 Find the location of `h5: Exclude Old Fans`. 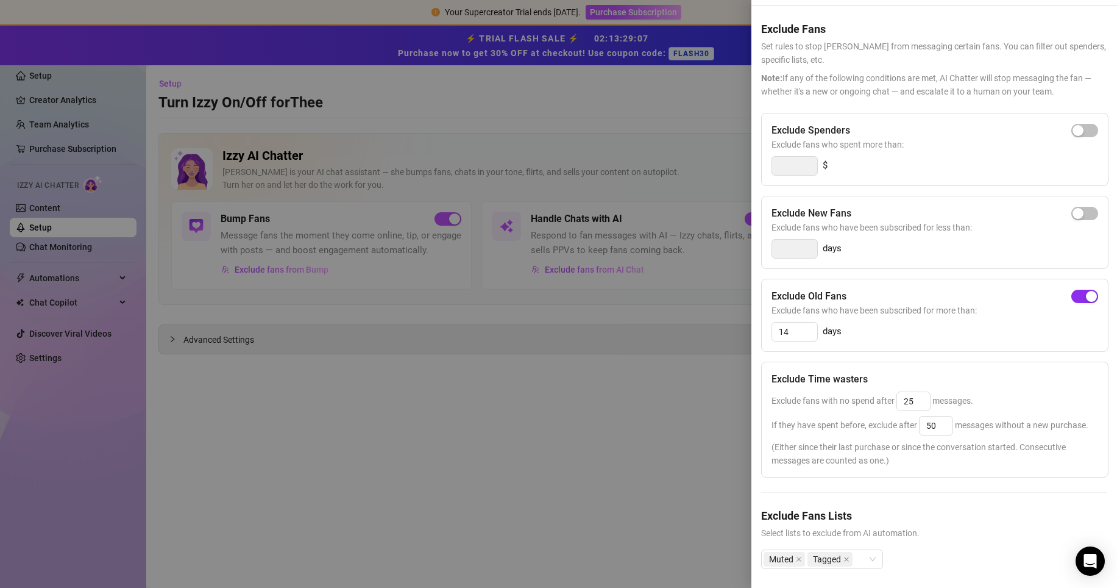

h5: Exclude Old Fans is located at coordinates (809, 296).